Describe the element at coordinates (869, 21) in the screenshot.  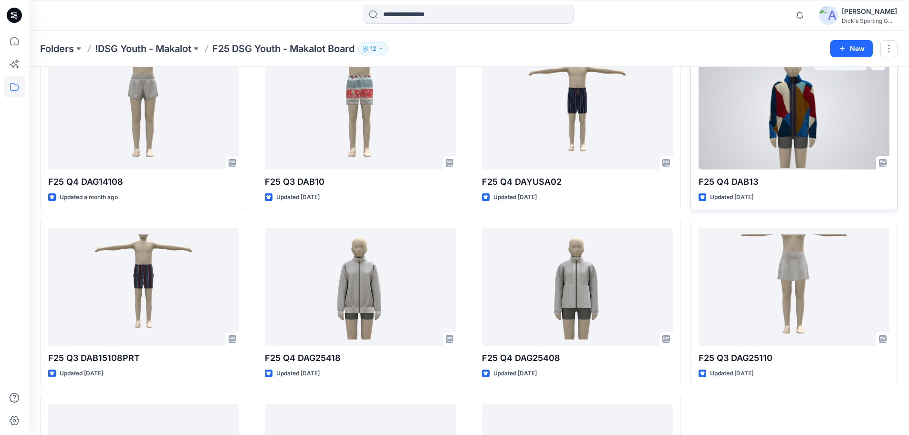
I see `div: Dick's Sporting G...` at that location.